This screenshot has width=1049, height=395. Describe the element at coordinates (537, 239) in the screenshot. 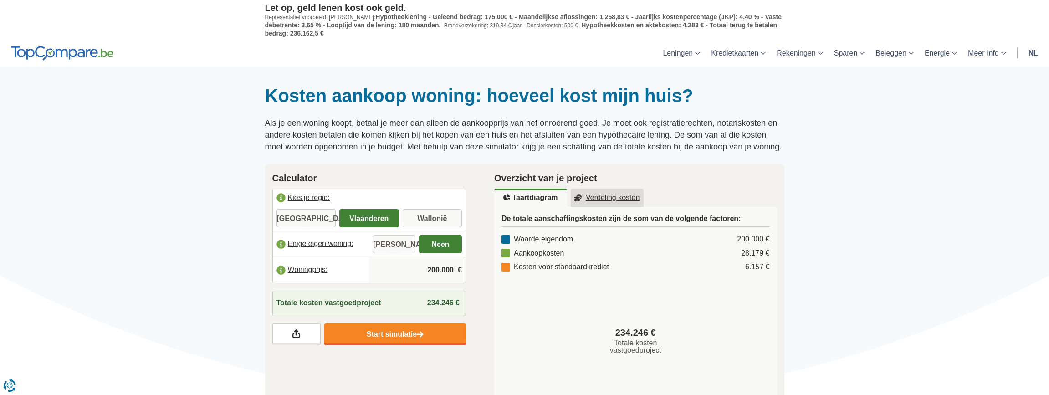

I see `div: Waarde eigendom` at that location.